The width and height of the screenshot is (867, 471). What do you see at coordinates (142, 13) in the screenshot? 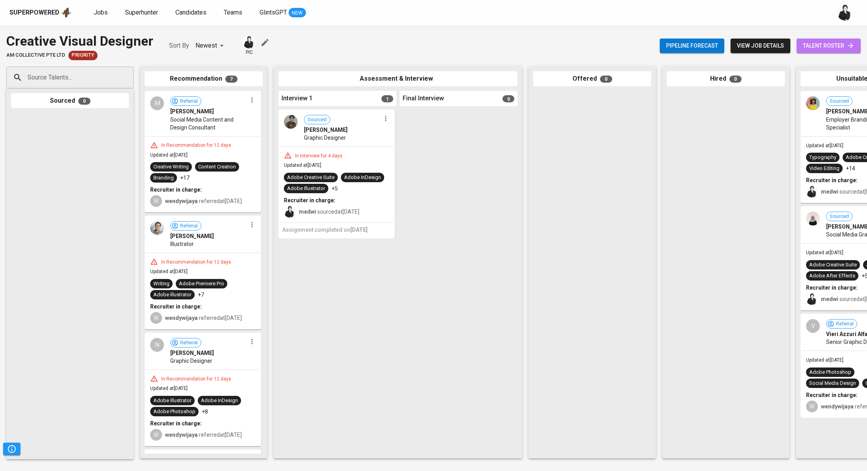
I see `a: Superhunter` at bounding box center [142, 13].